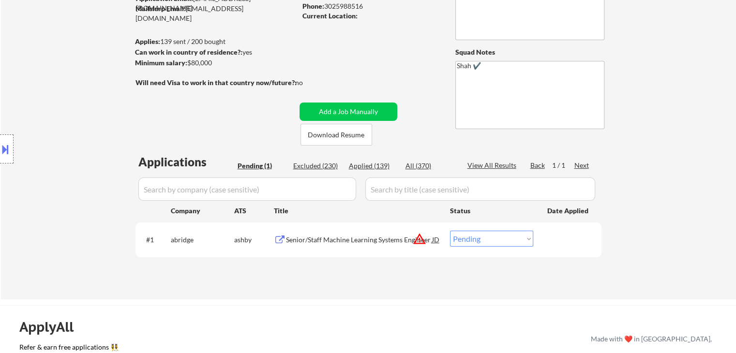  I want to click on div: JD, so click(436, 239).